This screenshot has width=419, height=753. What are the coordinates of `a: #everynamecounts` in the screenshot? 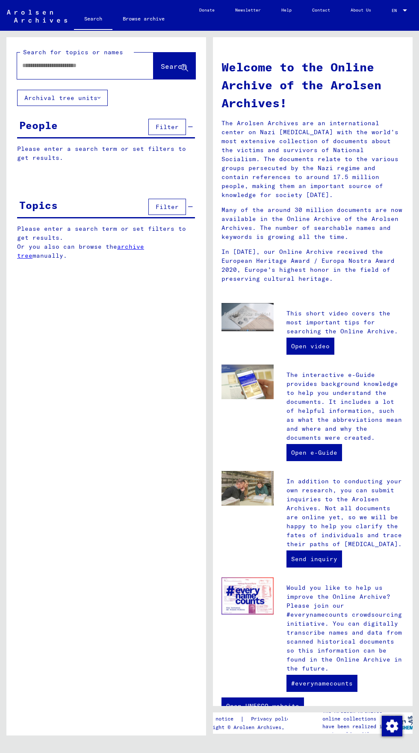 It's located at (322, 683).